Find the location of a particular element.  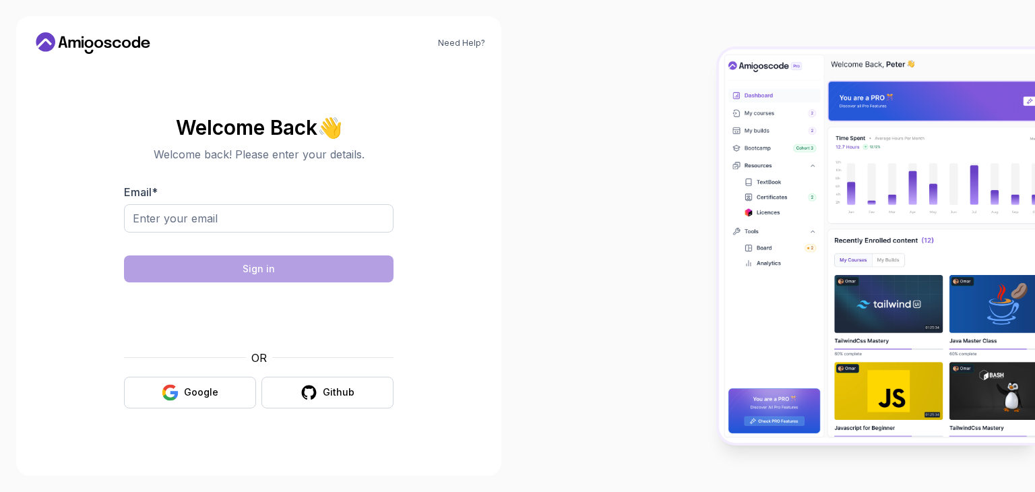

img: Amigoscode Dashboard is located at coordinates (877, 246).